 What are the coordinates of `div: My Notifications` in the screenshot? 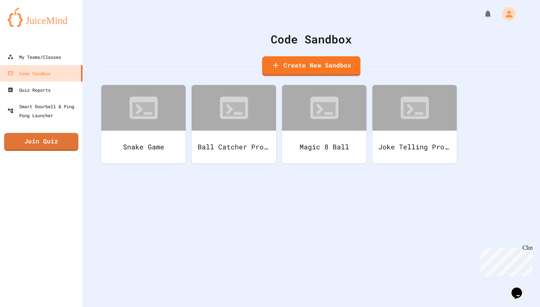 It's located at (482, 14).